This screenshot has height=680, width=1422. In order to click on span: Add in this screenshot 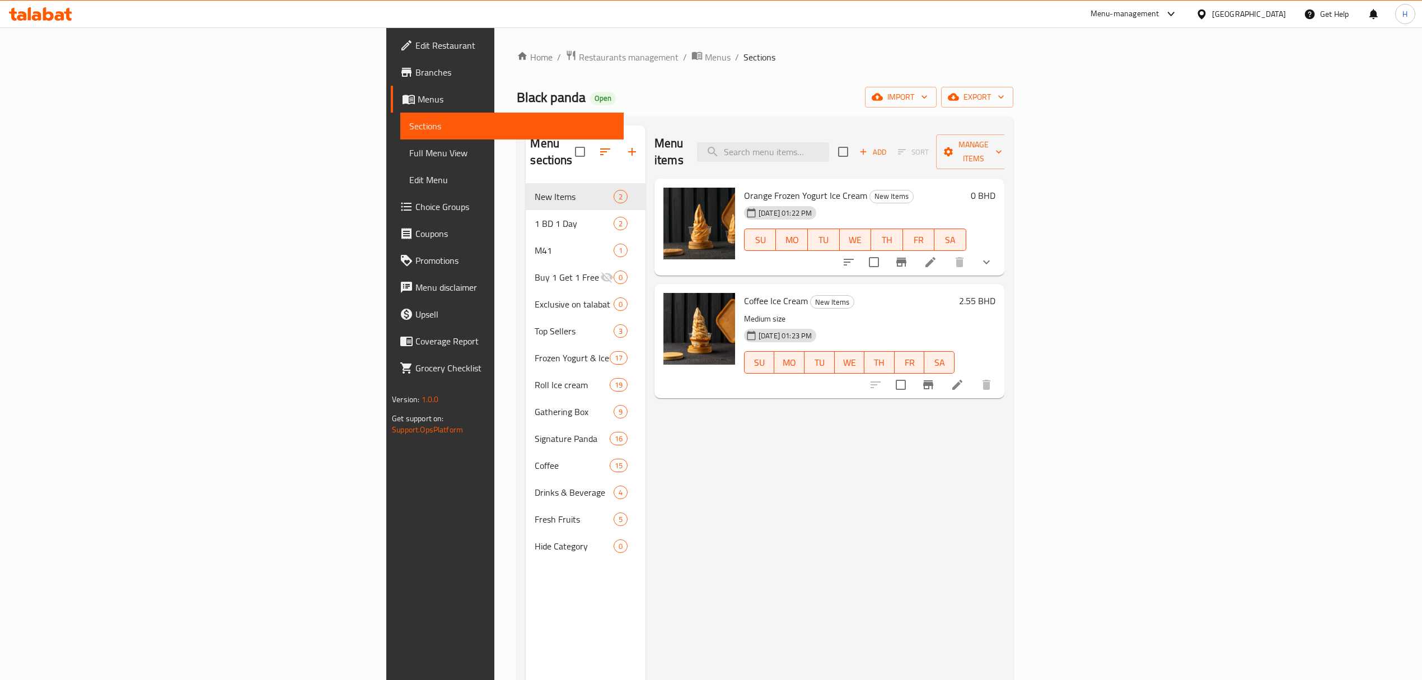, I will do `click(873, 152)`.